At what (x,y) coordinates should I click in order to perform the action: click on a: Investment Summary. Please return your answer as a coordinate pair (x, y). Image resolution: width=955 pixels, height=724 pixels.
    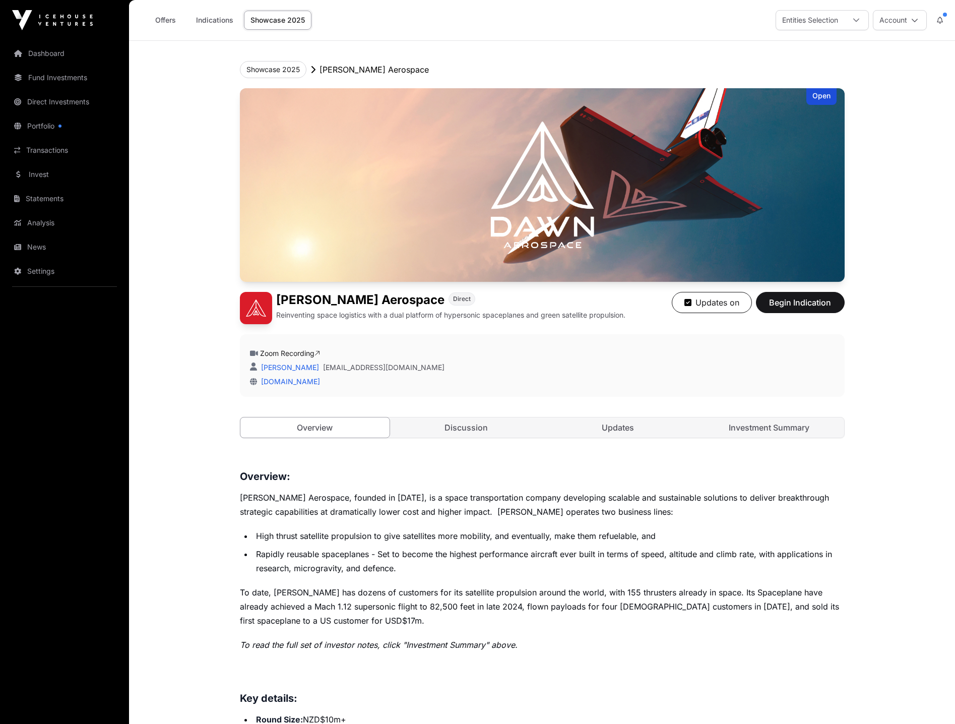
    Looking at the image, I should click on (769, 427).